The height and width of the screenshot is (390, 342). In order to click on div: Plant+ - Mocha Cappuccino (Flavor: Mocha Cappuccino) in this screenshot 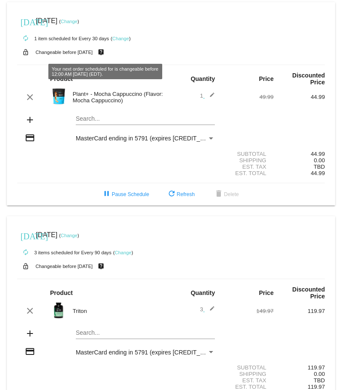, I will do `click(120, 97)`.